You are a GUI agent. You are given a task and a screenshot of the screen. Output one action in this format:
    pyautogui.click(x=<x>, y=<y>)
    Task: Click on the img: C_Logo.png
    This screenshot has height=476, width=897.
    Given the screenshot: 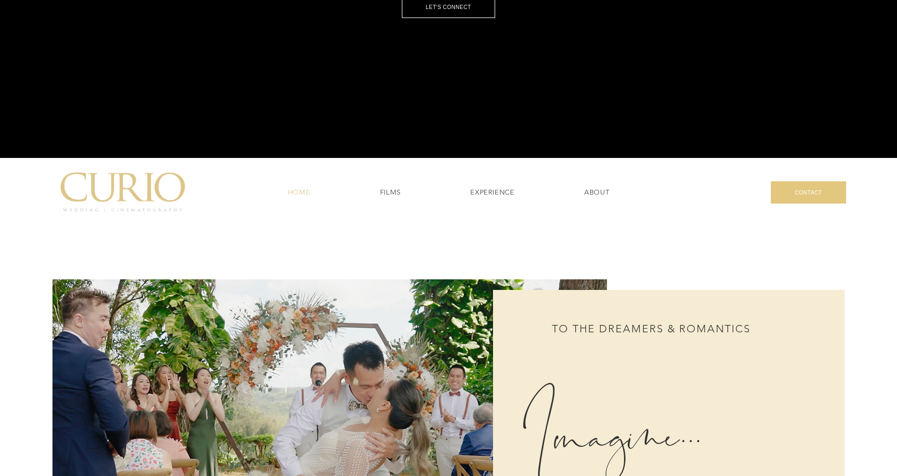 What is the action you would take?
    pyautogui.click(x=122, y=192)
    